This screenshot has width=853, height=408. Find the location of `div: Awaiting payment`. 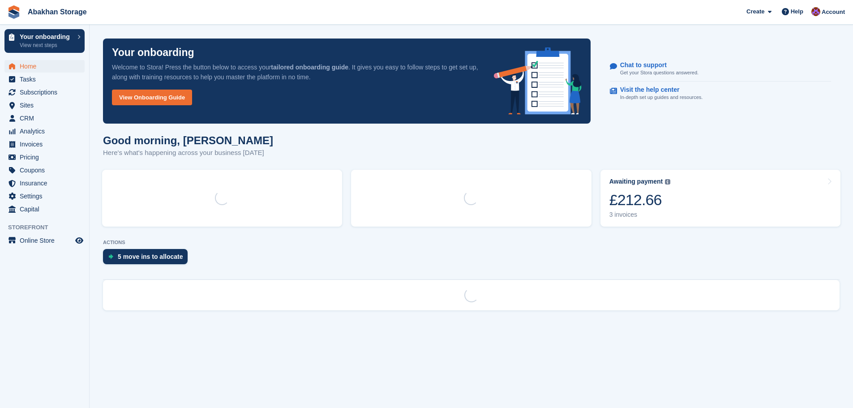

div: Awaiting payment is located at coordinates (636, 181).